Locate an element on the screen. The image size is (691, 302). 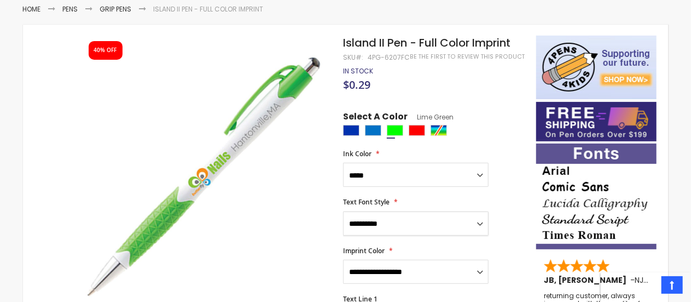
img: font-personalization-examples is located at coordinates (597, 196).